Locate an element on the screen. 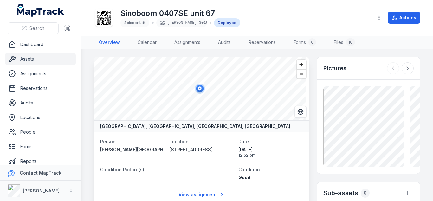  span: 12:52 pm is located at coordinates (271, 155).